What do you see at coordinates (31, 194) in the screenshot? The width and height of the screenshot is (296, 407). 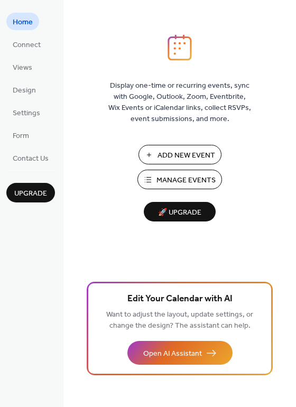 I see `span: Upgrade` at bounding box center [31, 194].